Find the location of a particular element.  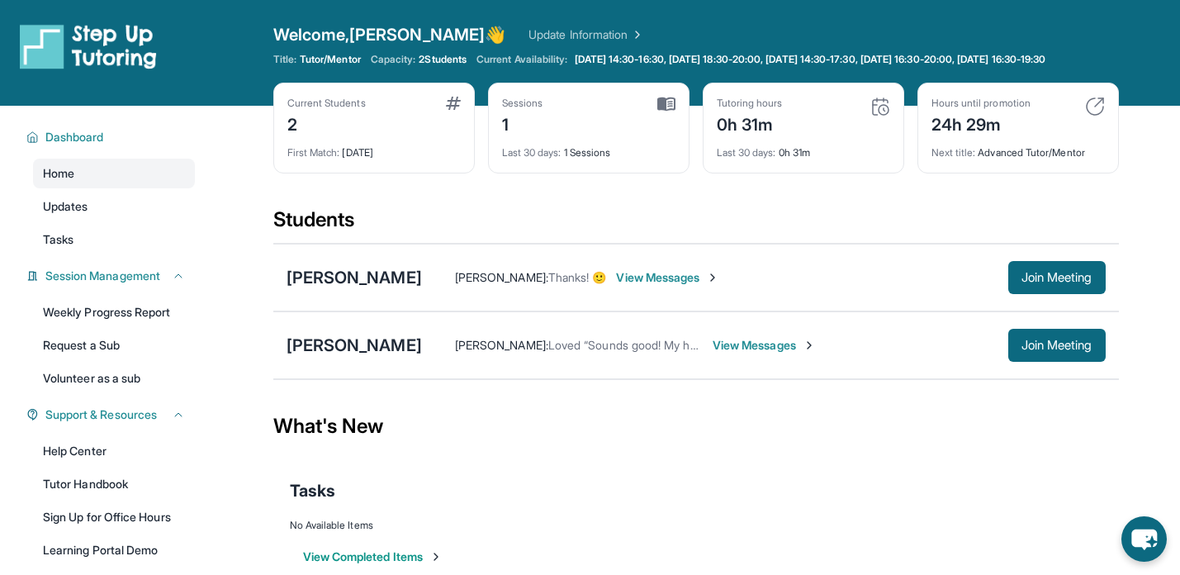

button: chat-button is located at coordinates (1144, 538).